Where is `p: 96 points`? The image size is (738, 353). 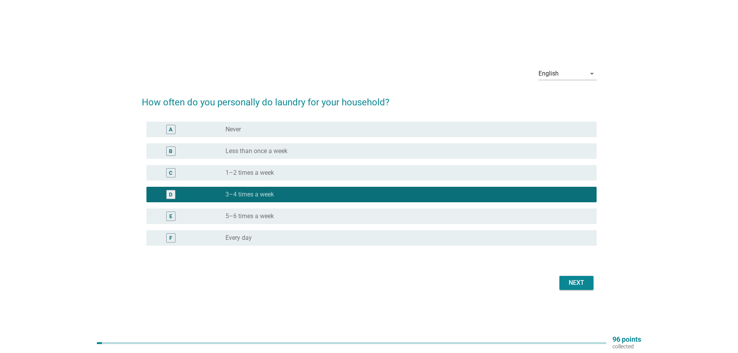 p: 96 points is located at coordinates (627, 339).